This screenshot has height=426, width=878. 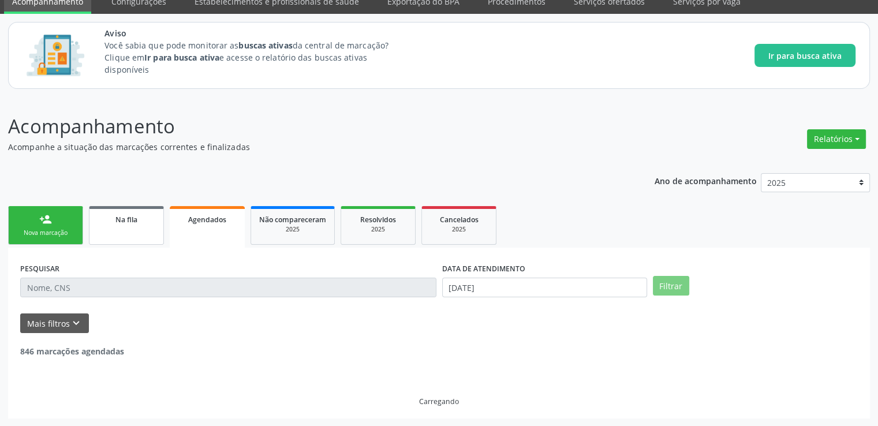 What do you see at coordinates (207, 219) in the screenshot?
I see `span: Agendados` at bounding box center [207, 219].